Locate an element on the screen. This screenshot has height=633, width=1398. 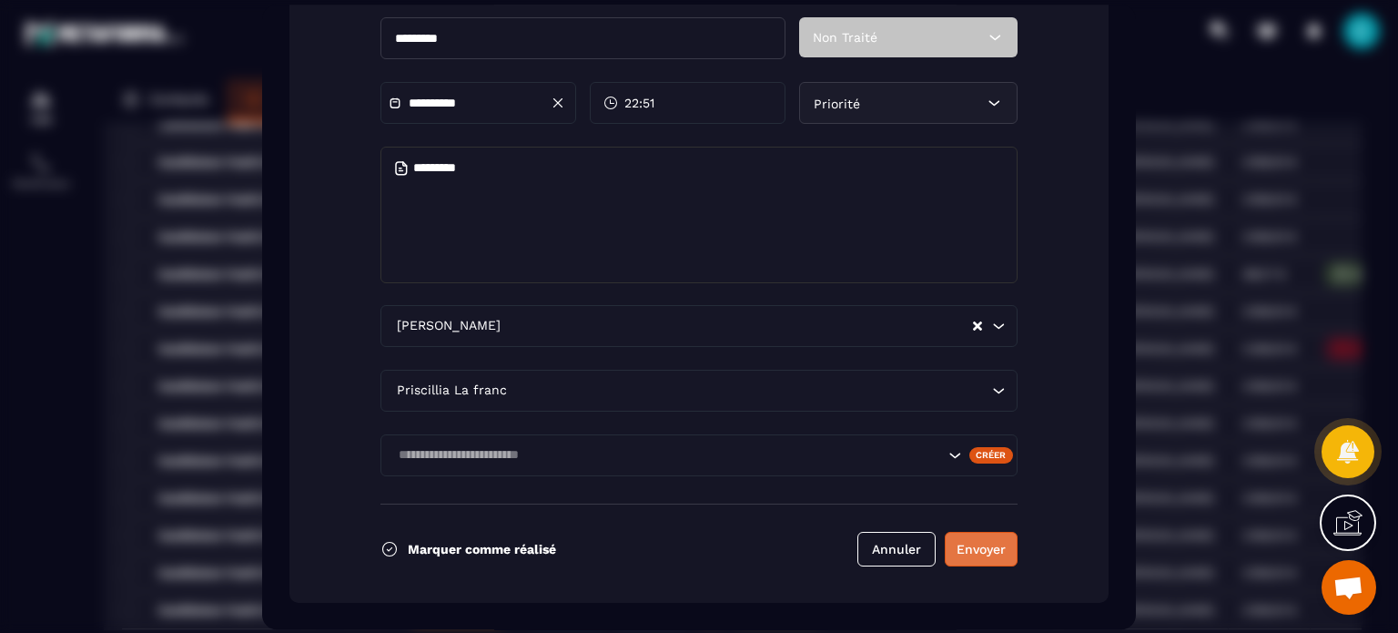
button: Envoyer is located at coordinates (981, 549).